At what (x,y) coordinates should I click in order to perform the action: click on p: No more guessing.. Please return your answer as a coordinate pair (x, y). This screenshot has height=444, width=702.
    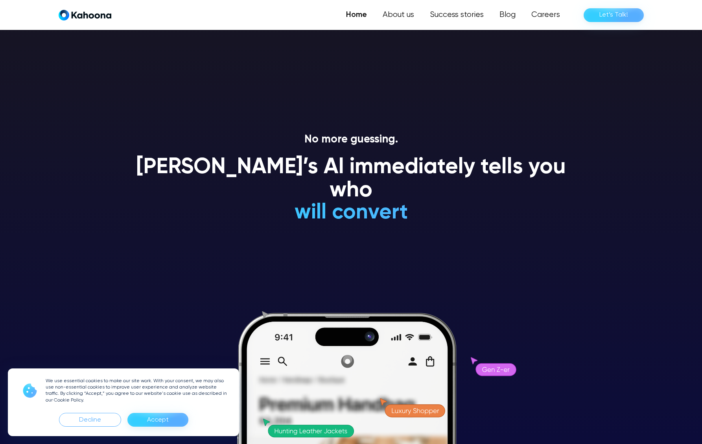
    Looking at the image, I should click on (351, 140).